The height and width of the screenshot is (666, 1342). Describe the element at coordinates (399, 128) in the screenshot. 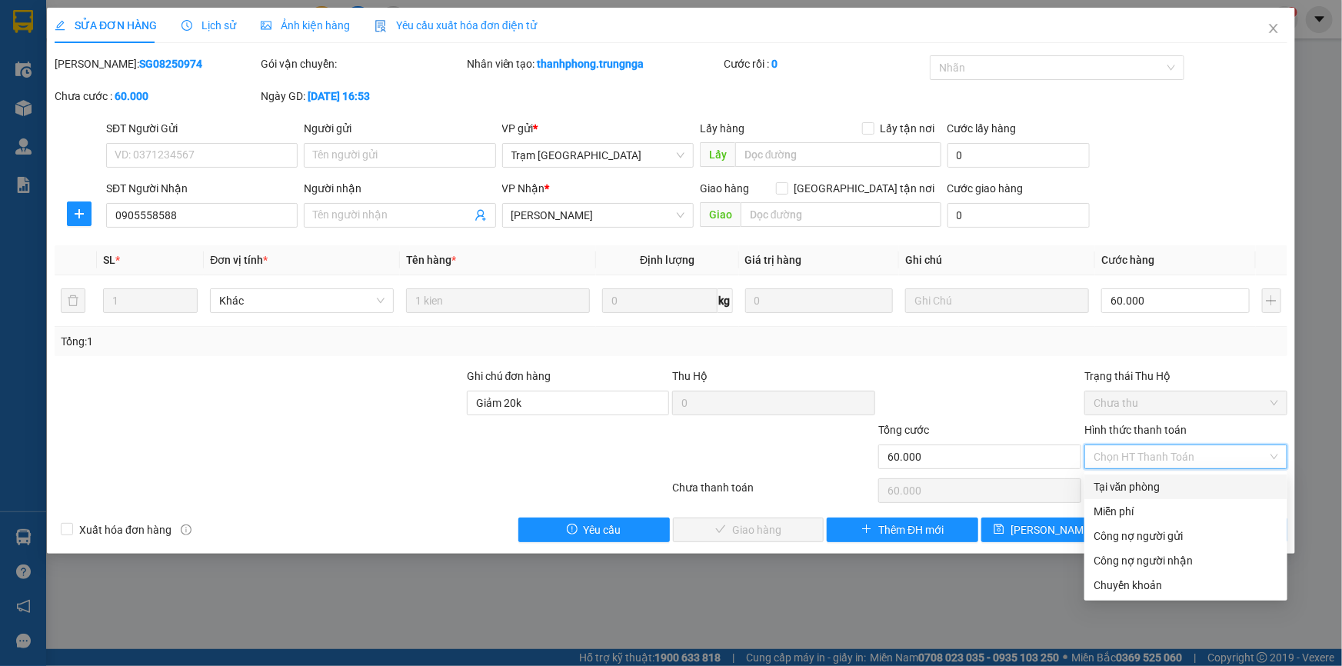

I see `div: Người gửi` at that location.